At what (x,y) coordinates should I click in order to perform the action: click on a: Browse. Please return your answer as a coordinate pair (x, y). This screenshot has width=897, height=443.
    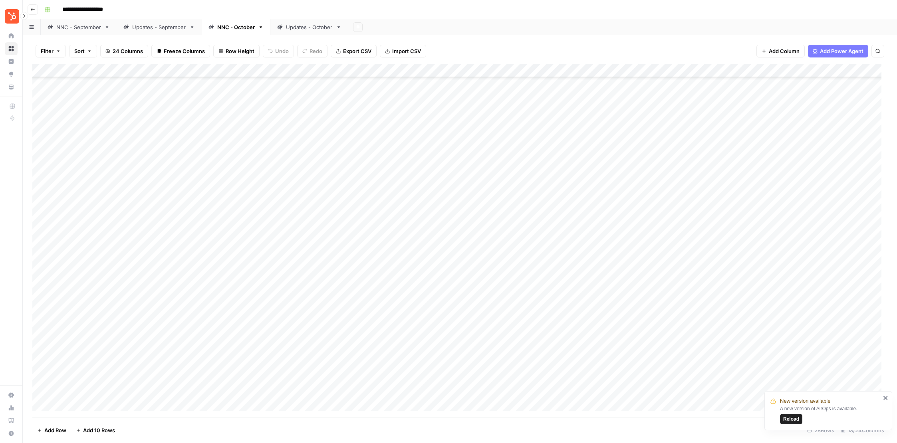
    Looking at the image, I should click on (11, 49).